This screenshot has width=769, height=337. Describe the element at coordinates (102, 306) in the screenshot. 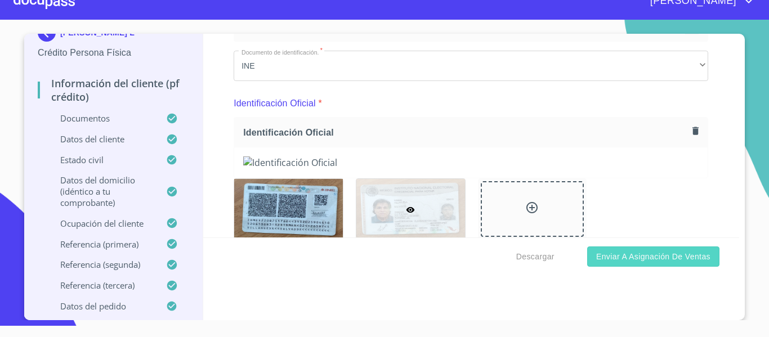

I see `p: Datos del pedido` at that location.